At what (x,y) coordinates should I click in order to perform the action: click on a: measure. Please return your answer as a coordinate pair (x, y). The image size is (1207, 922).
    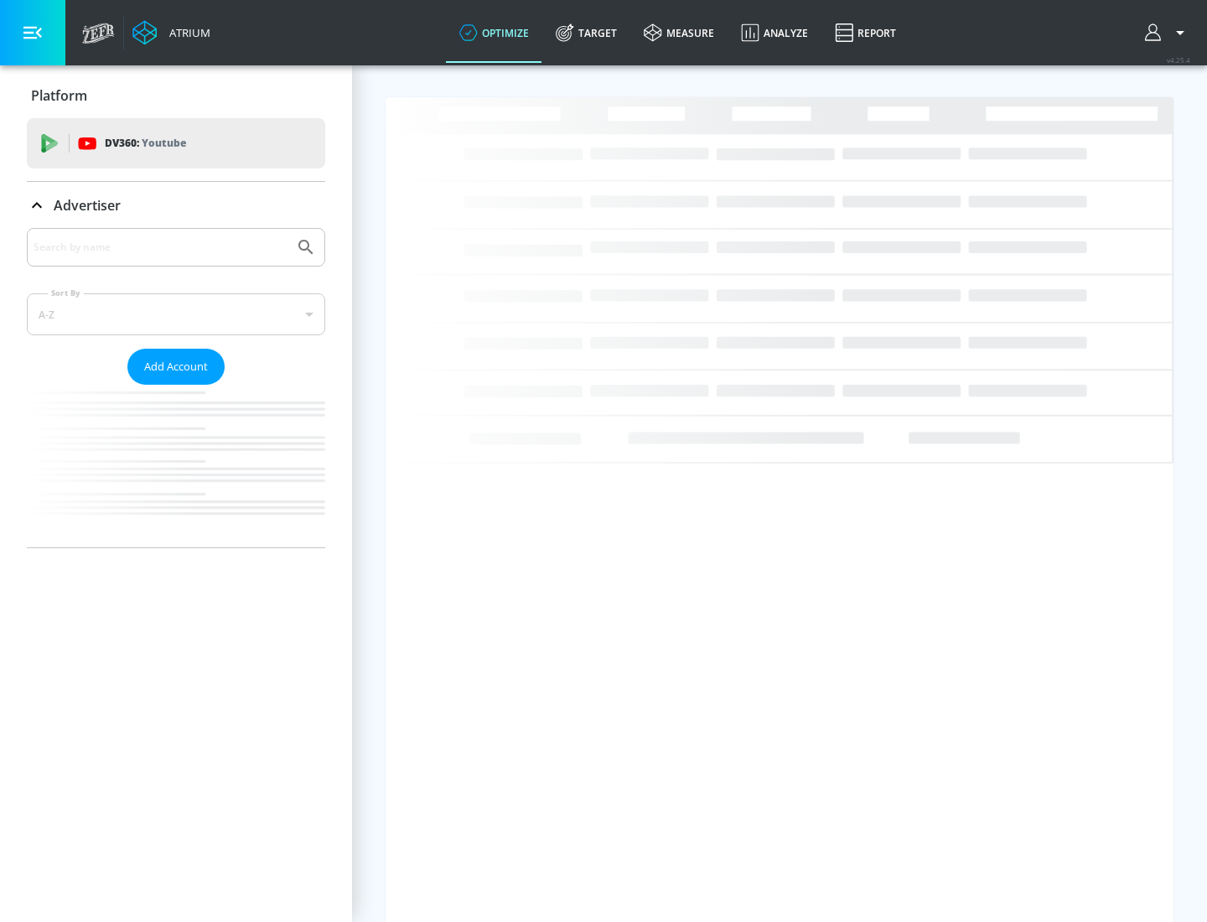
    Looking at the image, I should click on (679, 33).